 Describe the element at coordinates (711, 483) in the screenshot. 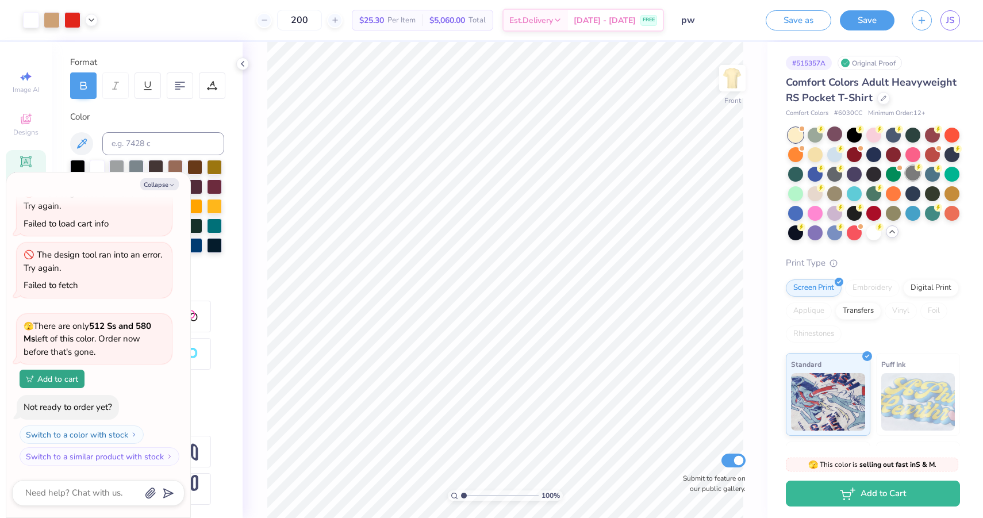

I see `label: Submit to feature on our public gallery.` at that location.